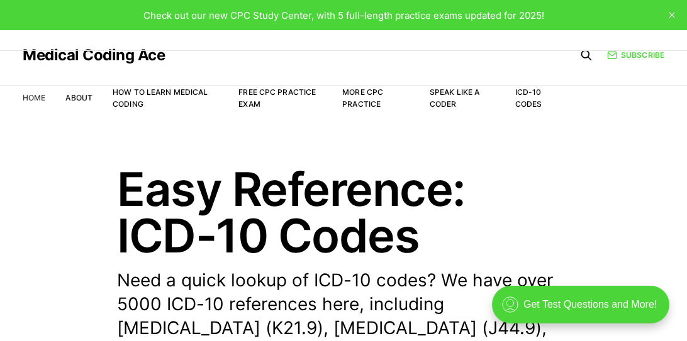  What do you see at coordinates (160, 98) in the screenshot?
I see `a: How to Learn Medical Coding` at bounding box center [160, 98].